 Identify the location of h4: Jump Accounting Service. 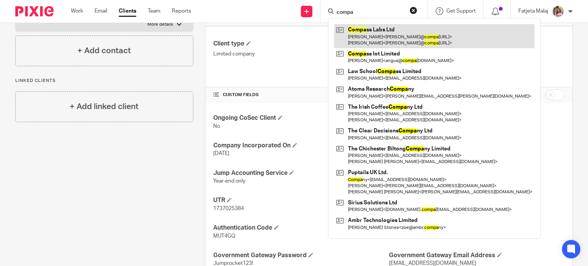
(301, 173).